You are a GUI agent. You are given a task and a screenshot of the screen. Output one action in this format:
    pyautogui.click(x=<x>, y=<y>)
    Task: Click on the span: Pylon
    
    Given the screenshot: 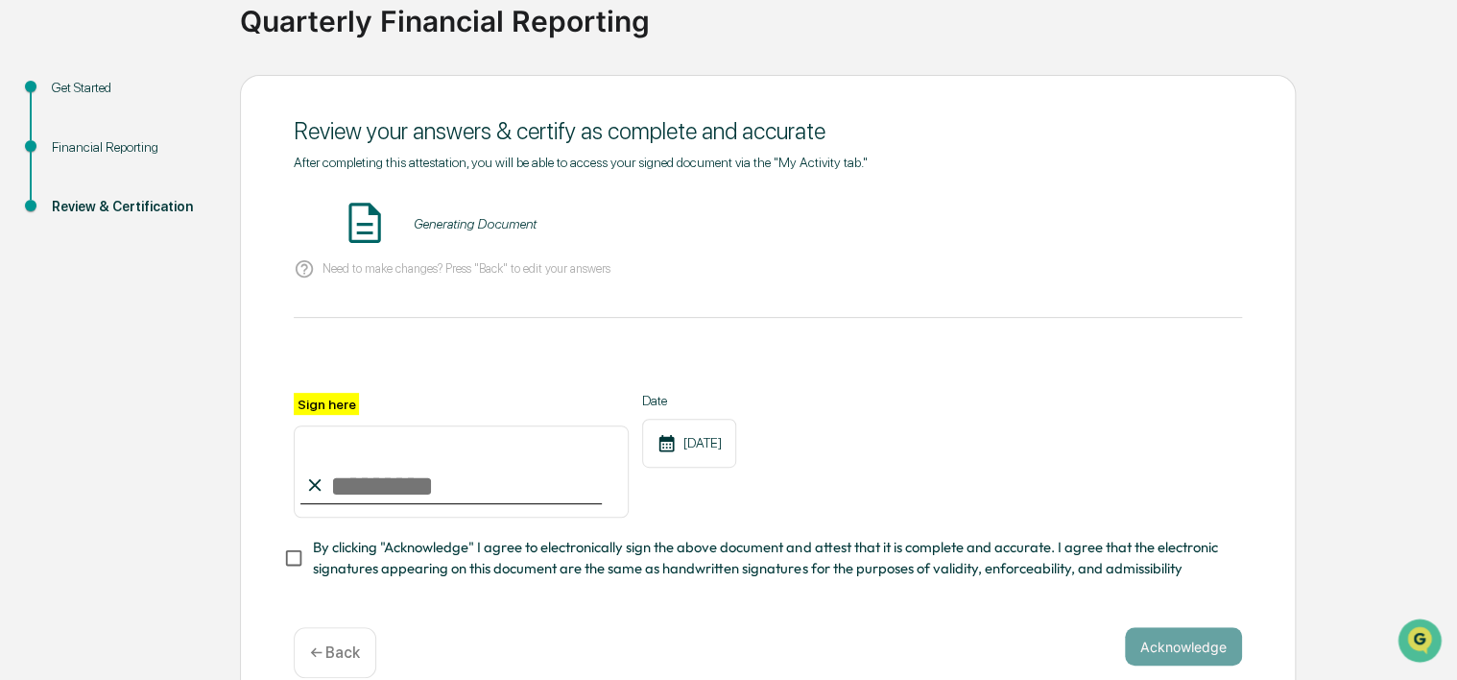 What is the action you would take?
    pyautogui.click(x=211, y=332)
    